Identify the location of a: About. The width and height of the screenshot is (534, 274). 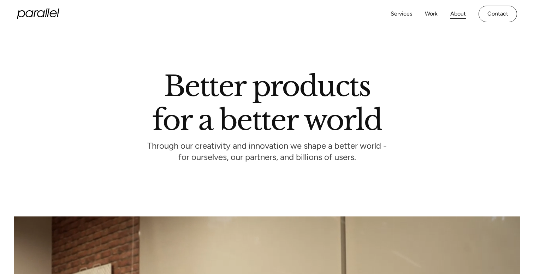
(458, 14).